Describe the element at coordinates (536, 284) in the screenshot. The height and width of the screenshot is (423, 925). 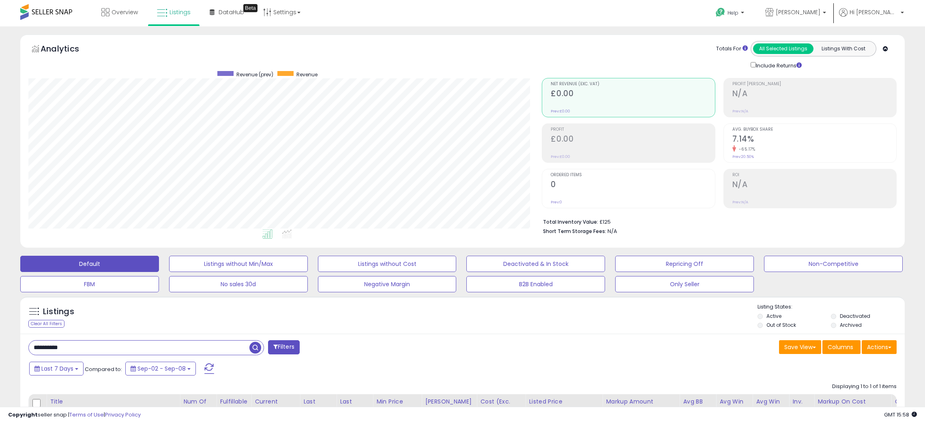
I see `button: B2B Enabled` at that location.